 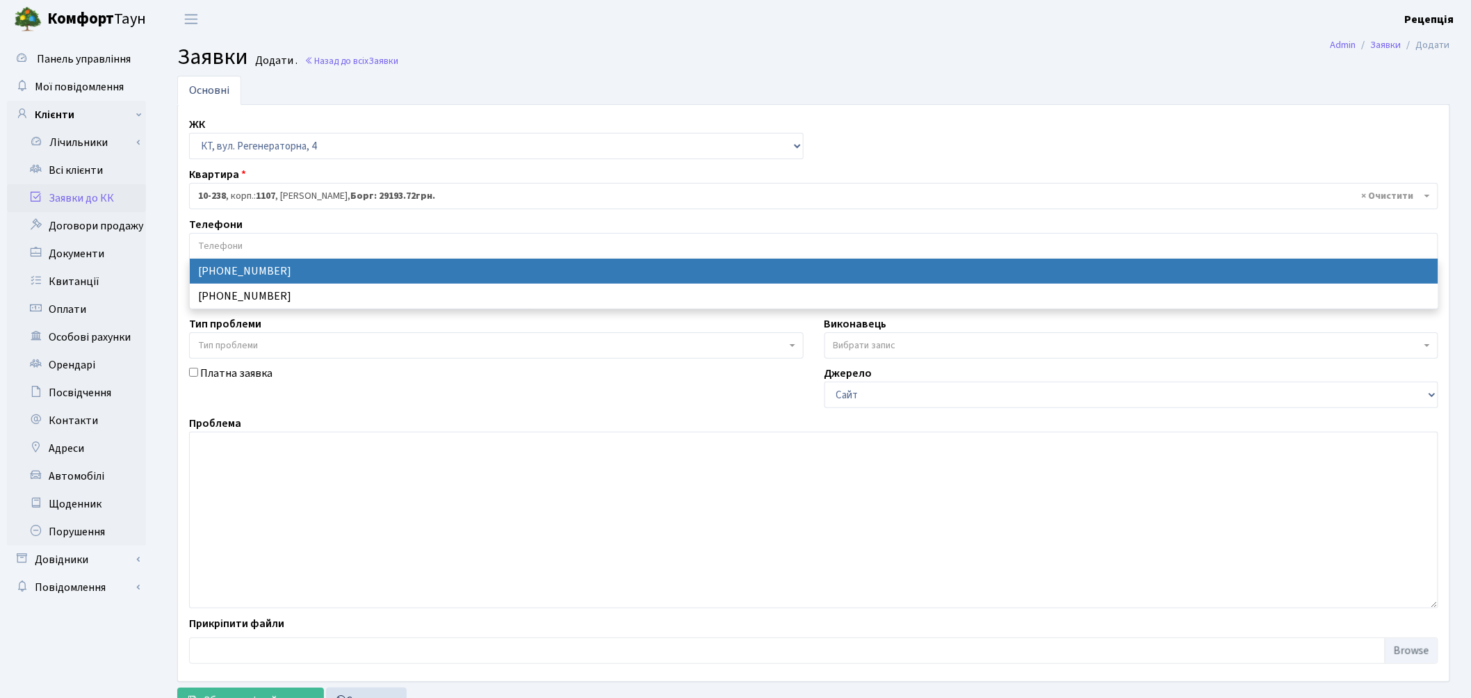 I want to click on a: Повідомлення, so click(x=76, y=587).